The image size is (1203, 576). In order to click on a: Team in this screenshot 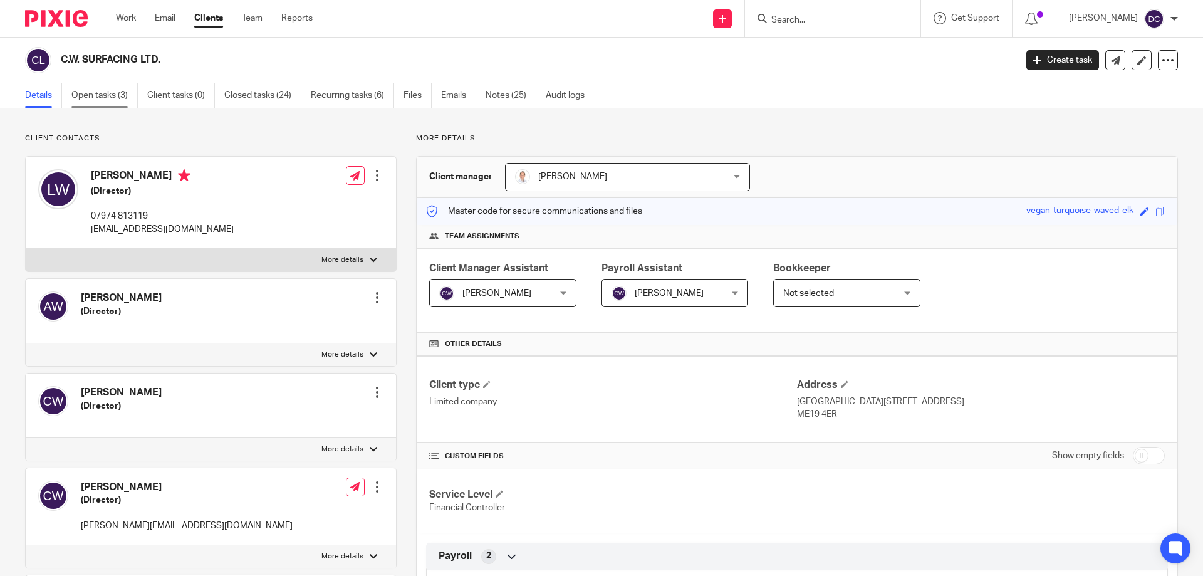, I will do `click(252, 18)`.